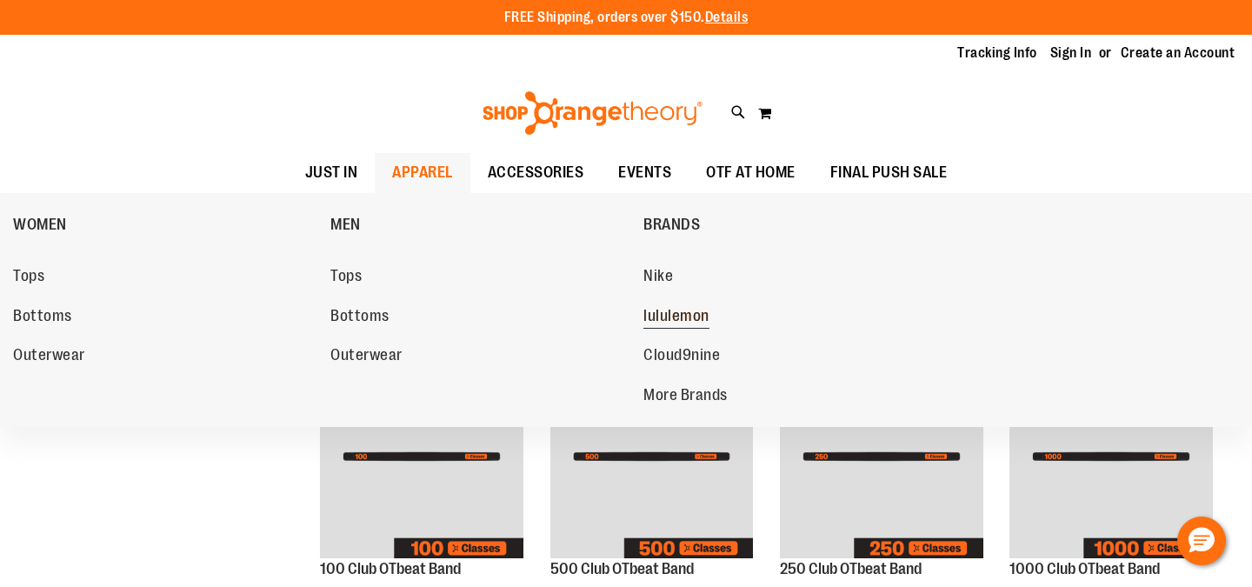 This screenshot has width=1252, height=587. Describe the element at coordinates (535, 172) in the screenshot. I see `span: ACCESSORIES` at that location.